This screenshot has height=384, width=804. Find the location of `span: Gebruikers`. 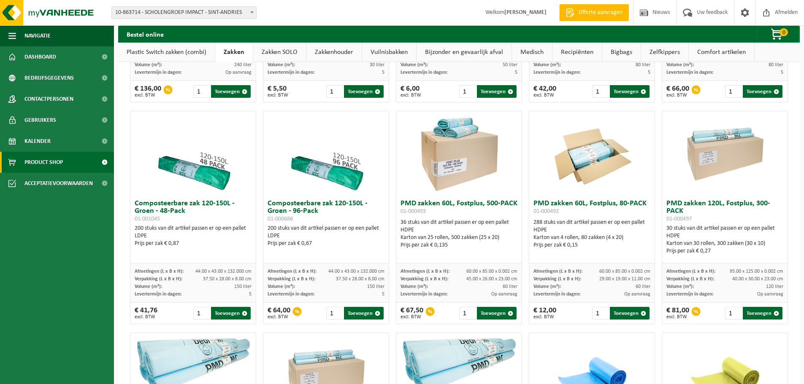

span: Gebruikers is located at coordinates (40, 120).